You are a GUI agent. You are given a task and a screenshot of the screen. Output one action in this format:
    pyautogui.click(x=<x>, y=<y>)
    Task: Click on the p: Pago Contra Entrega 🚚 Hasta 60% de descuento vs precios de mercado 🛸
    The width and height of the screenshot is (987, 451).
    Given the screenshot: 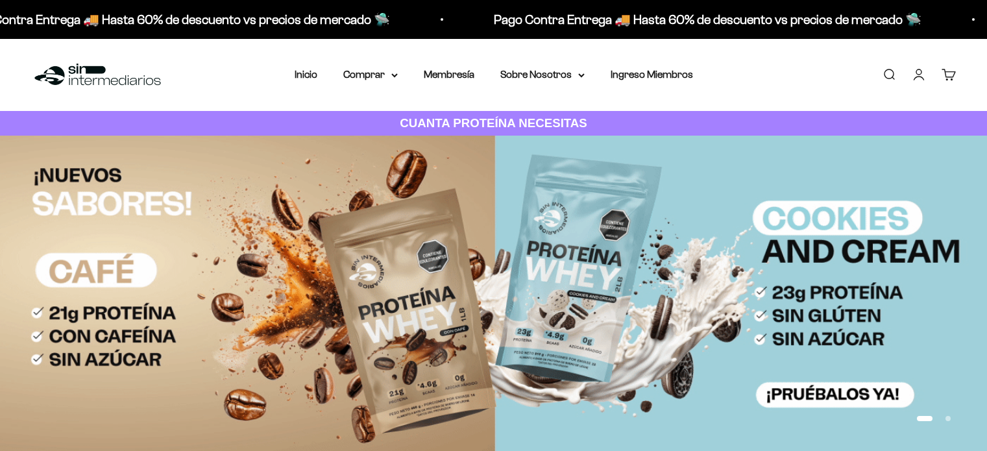 What is the action you would take?
    pyautogui.click(x=706, y=19)
    